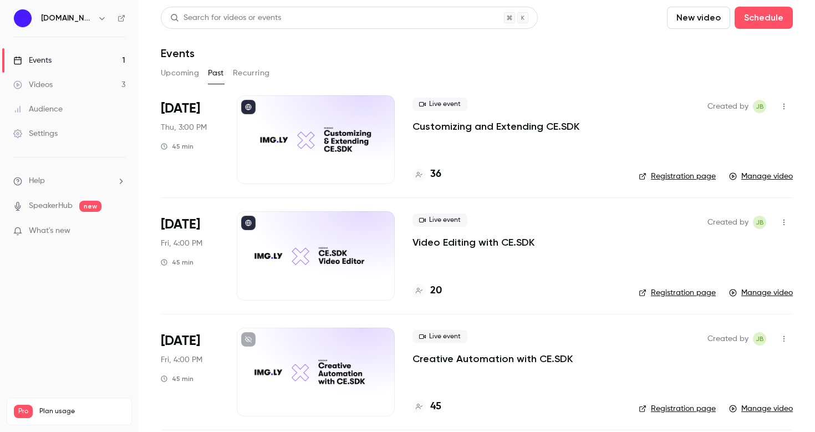 This screenshot has height=432, width=815. What do you see at coordinates (427, 174) in the screenshot?
I see `a: 36` at bounding box center [427, 174].